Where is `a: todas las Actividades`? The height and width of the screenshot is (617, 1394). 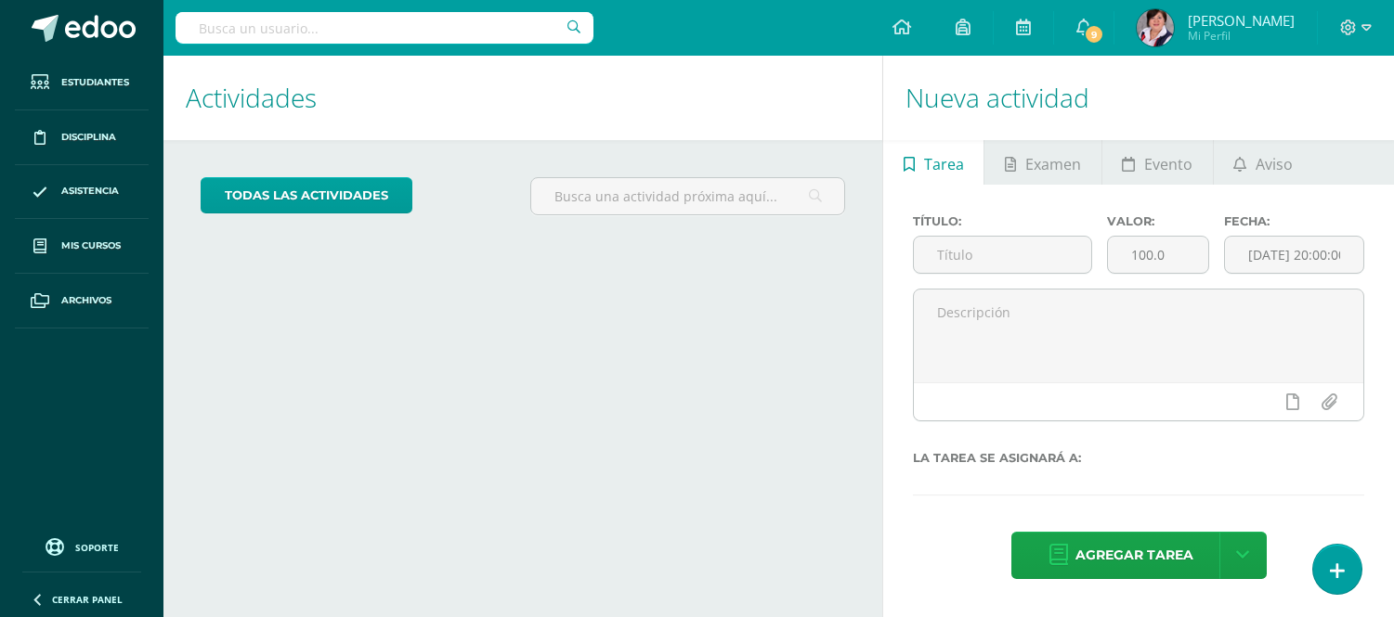 a: todas las Actividades is located at coordinates (306, 195).